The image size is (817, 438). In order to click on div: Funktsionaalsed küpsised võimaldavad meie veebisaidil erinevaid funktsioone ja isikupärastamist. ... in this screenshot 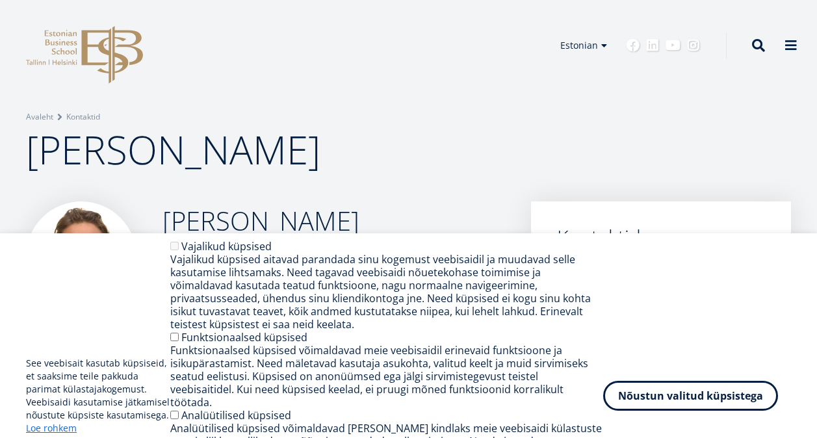, I will do `click(387, 376)`.